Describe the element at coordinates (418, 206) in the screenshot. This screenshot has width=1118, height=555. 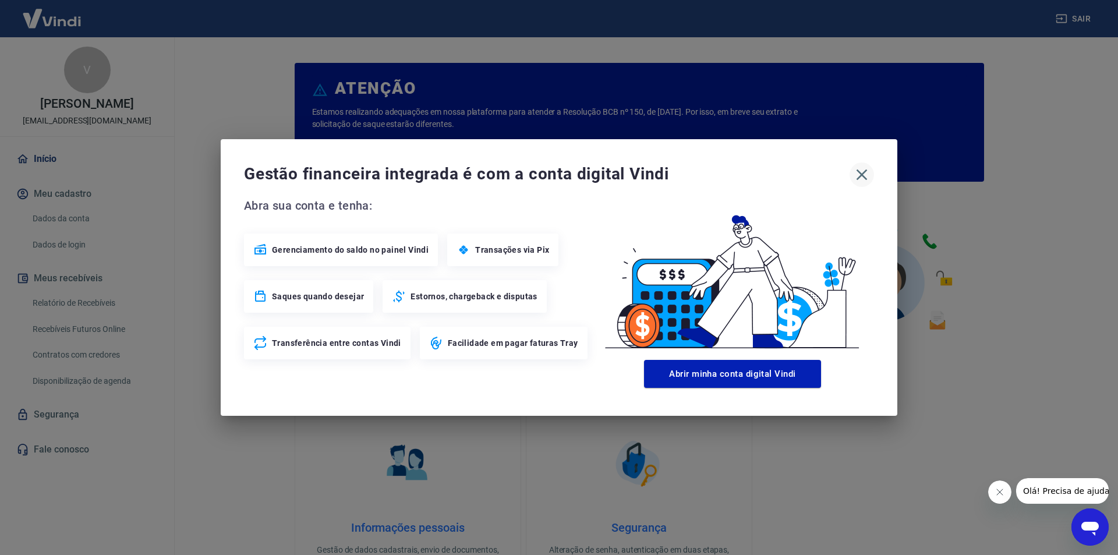
I see `span: Abra sua conta e tenha:` at that location.